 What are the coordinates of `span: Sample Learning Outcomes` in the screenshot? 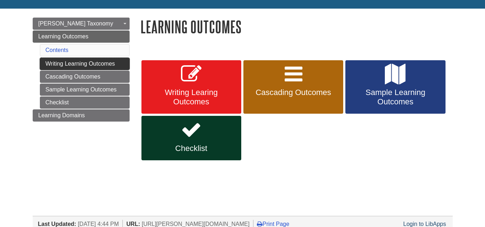 It's located at (395, 97).